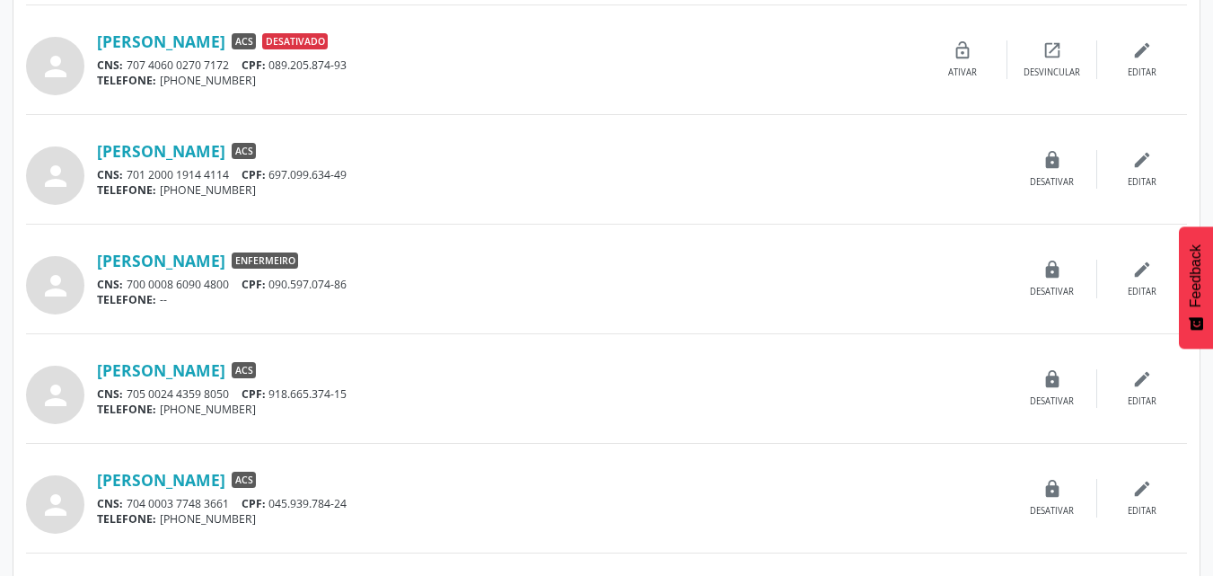  What do you see at coordinates (1052, 73) in the screenshot?
I see `div: Desvincular` at bounding box center [1052, 73].